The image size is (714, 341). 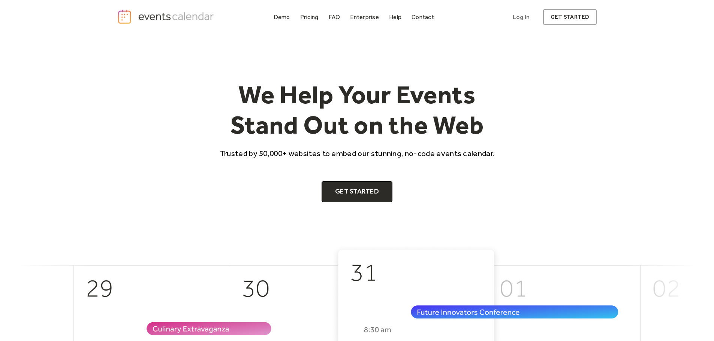 I want to click on p: Trusted by 50,000+ websites to embed our stunning, no-code events calendar., so click(x=357, y=153).